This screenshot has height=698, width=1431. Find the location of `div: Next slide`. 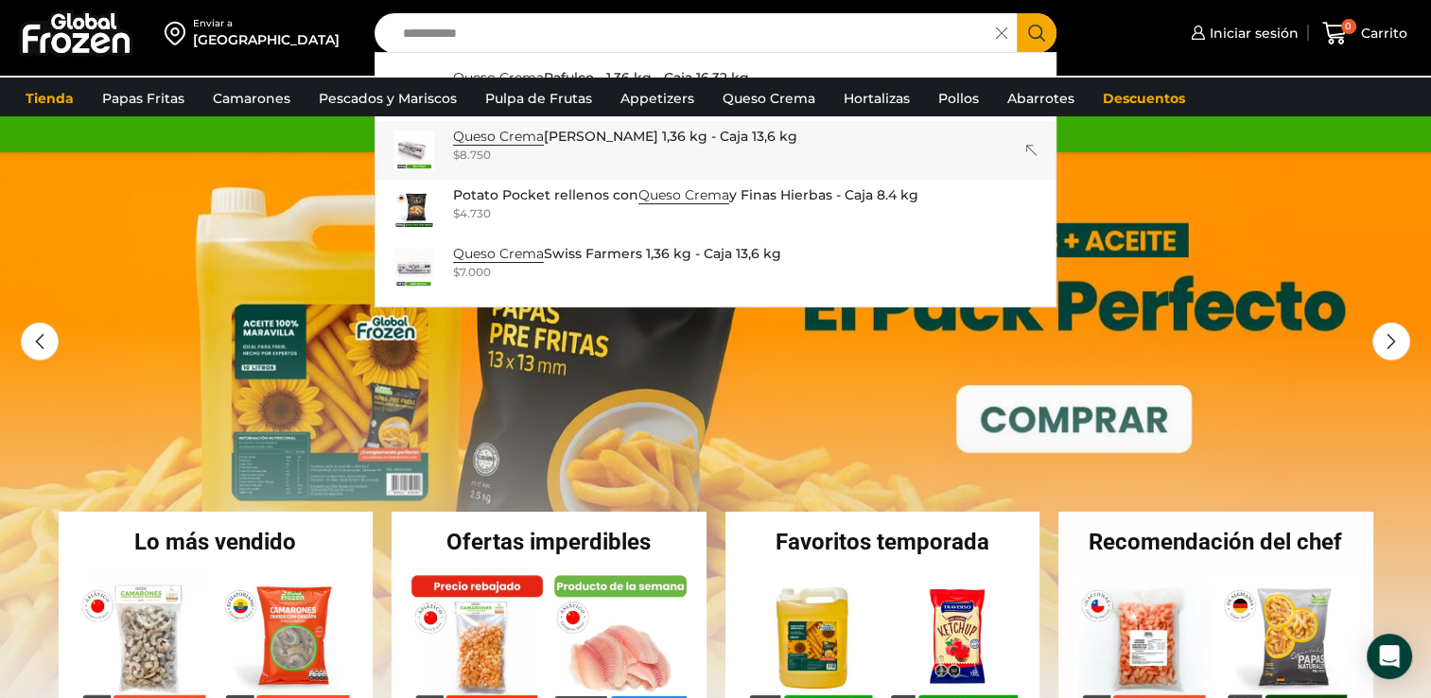

div: Next slide is located at coordinates (1391, 341).